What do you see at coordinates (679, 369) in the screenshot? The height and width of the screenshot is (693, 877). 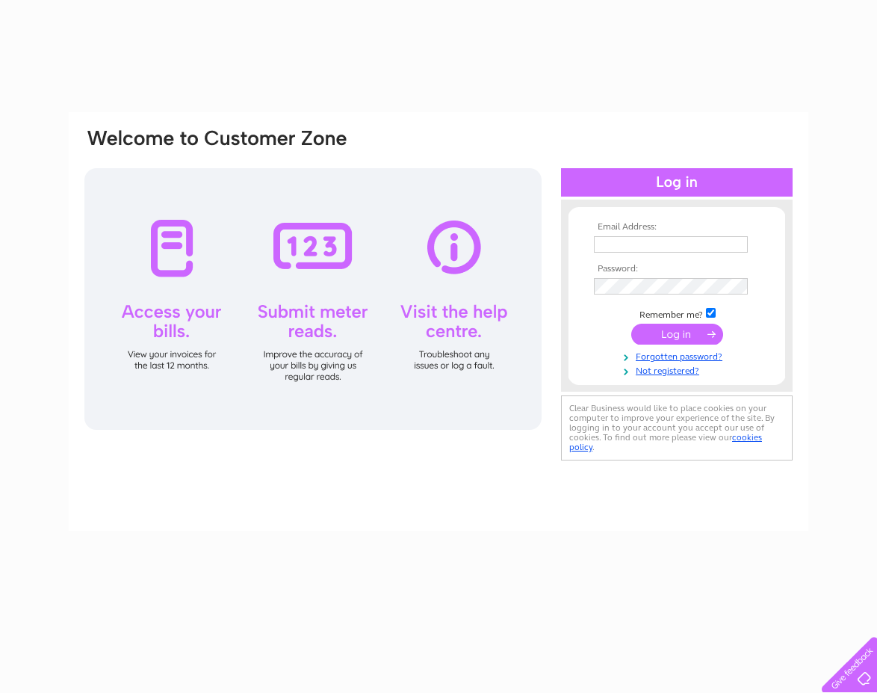 I see `a: Not registered?` at bounding box center [679, 369].